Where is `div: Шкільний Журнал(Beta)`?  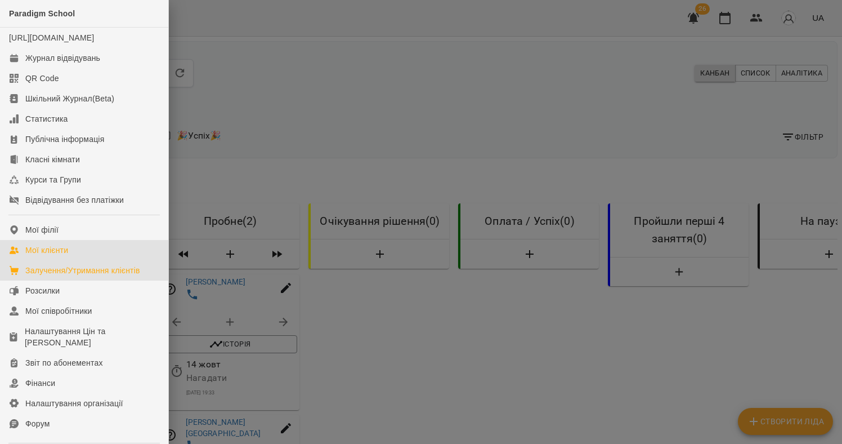
div: Шкільний Журнал(Beta) is located at coordinates (70, 98).